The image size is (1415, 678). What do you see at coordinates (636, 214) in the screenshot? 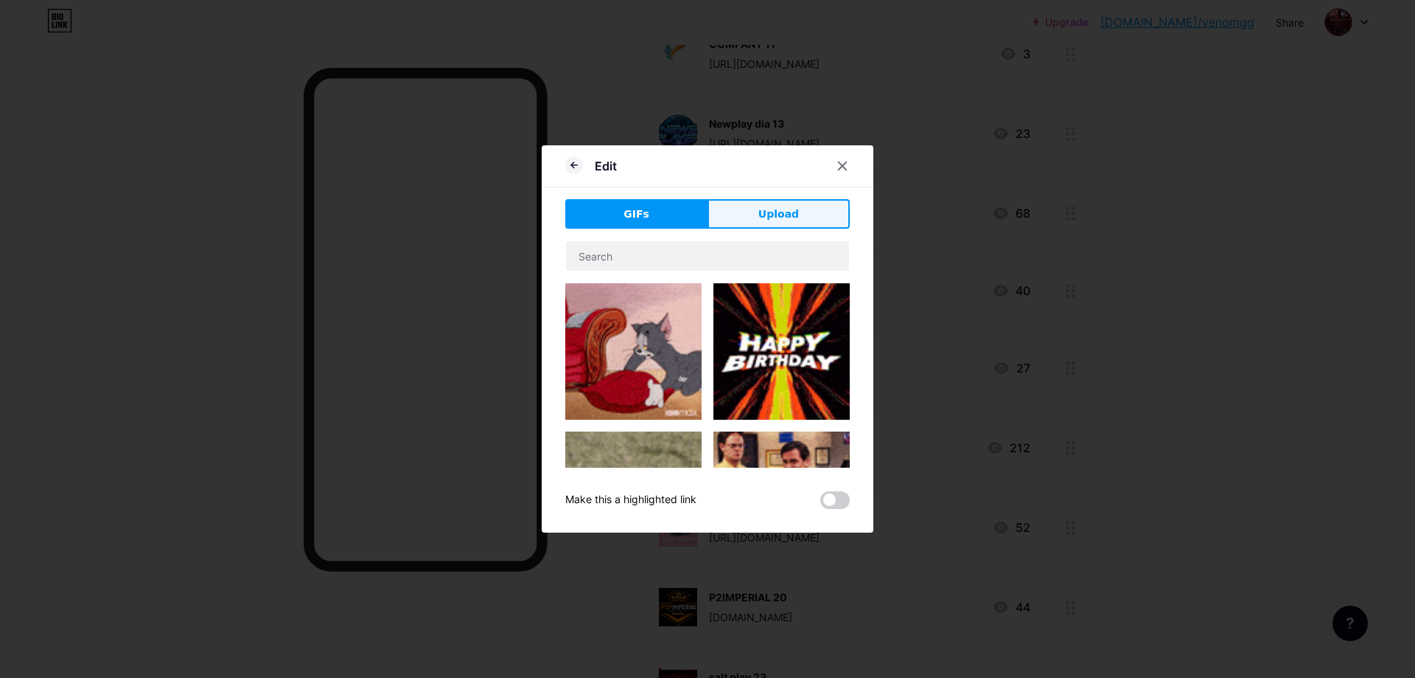
I see `span: GIFs` at bounding box center [636, 214].